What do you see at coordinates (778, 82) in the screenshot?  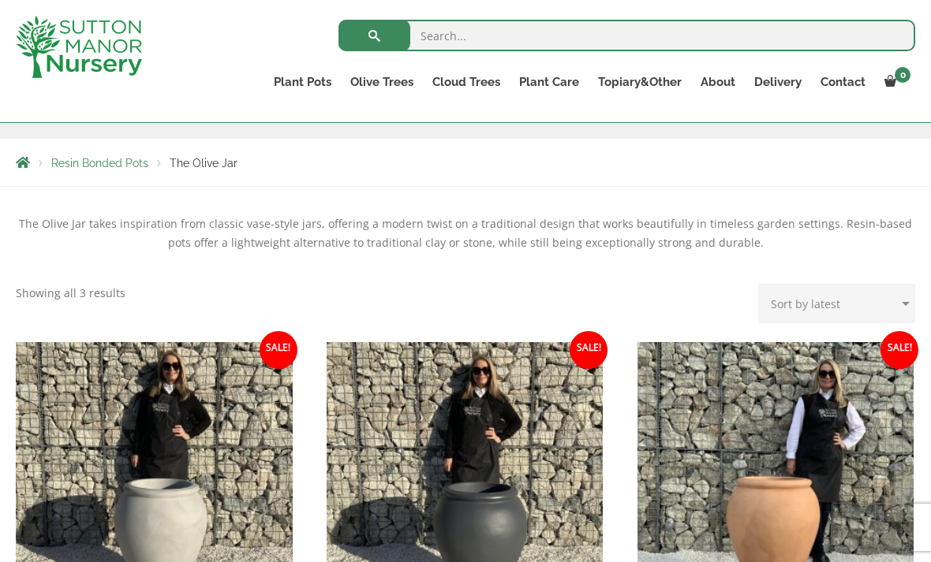 I see `a: Delivery` at bounding box center [778, 82].